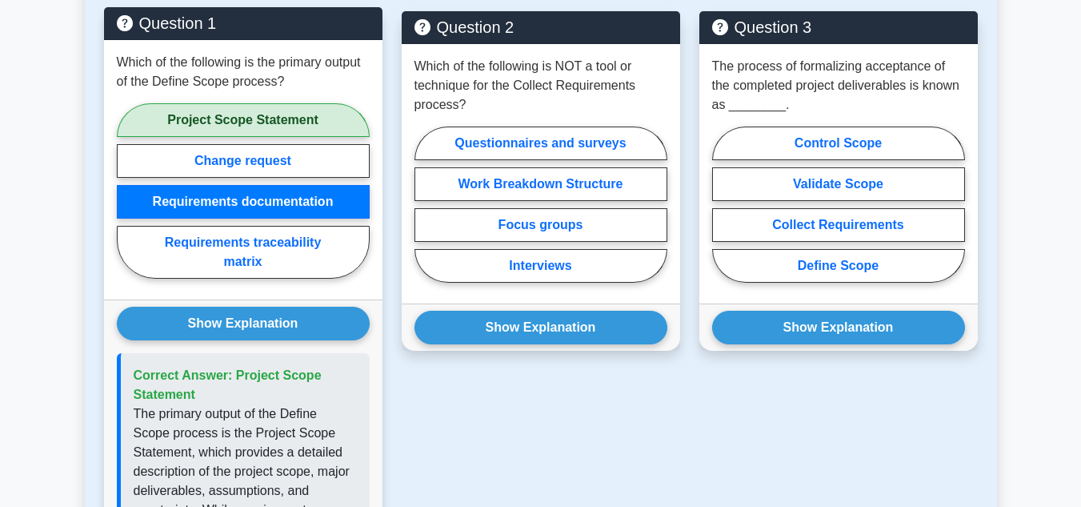  Describe the element at coordinates (243, 161) in the screenshot. I see `label: Change request` at that location.